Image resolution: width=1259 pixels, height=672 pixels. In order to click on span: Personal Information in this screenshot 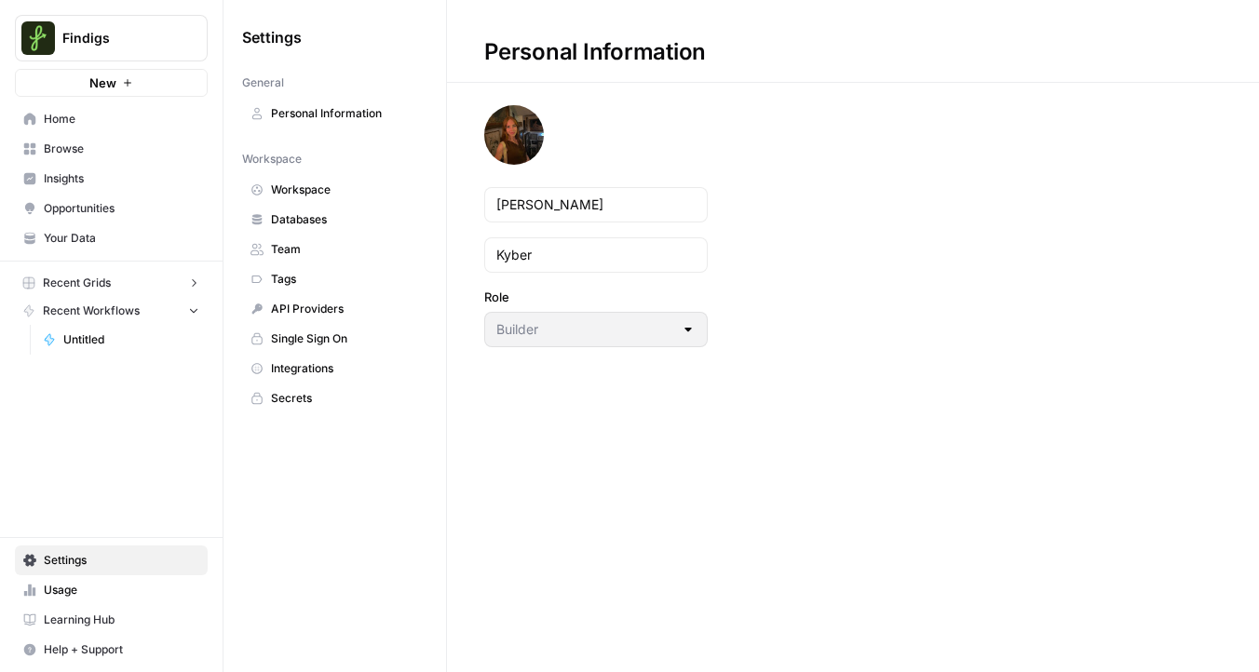, I will do `click(345, 114)`.